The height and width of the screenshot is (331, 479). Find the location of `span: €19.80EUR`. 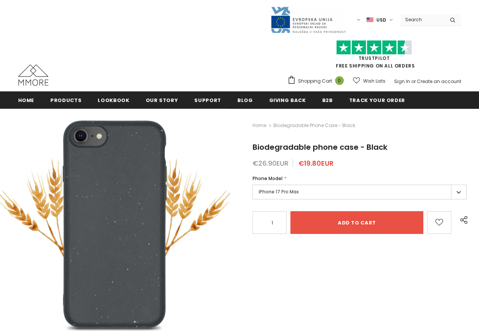

span: €19.80EUR is located at coordinates (316, 163).